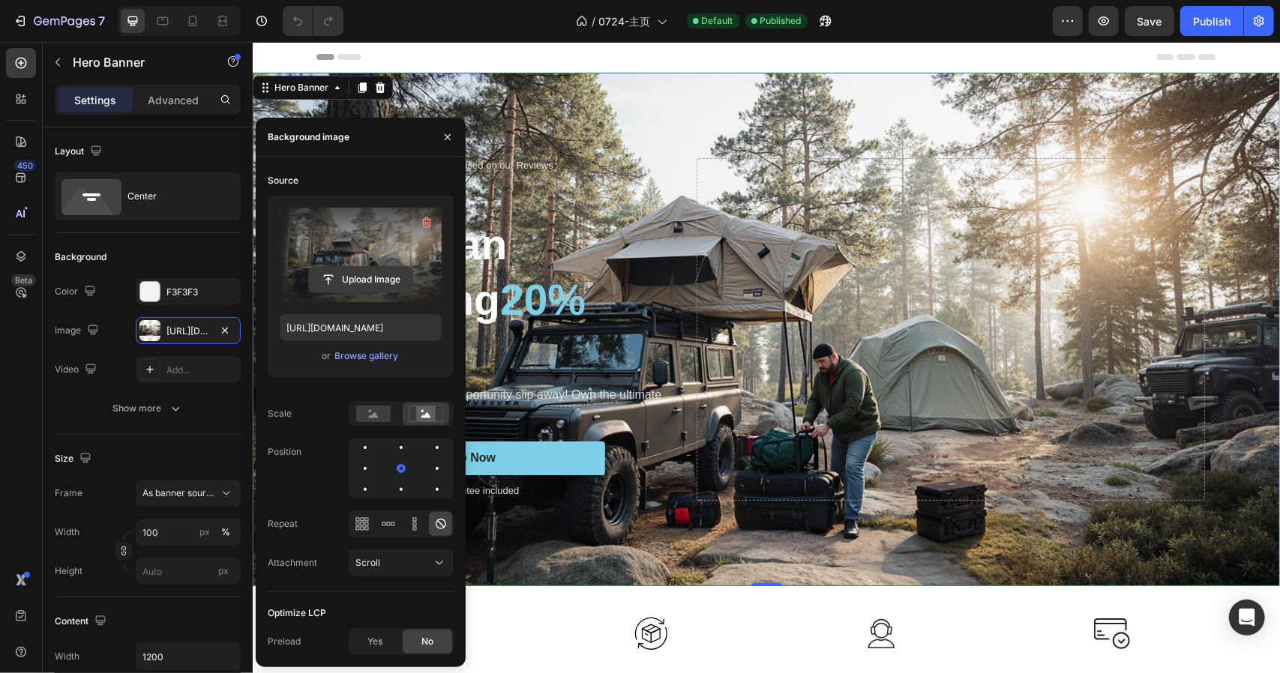 This screenshot has width=1280, height=673. Describe the element at coordinates (77, 370) in the screenshot. I see `div: Video` at that location.